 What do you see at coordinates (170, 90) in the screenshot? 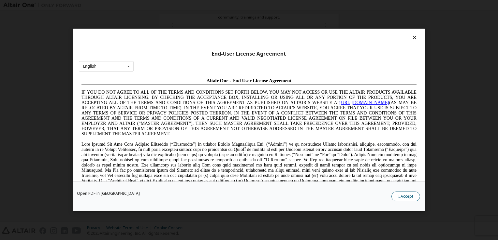
I see `span: Lore Ipsumd Sit Ame Cons Adipisc Elitseddo (“Eiusmodte”) in utlabor Etdolo Magnaaliqua Eni. (“Adm...` at bounding box center [170, 90].